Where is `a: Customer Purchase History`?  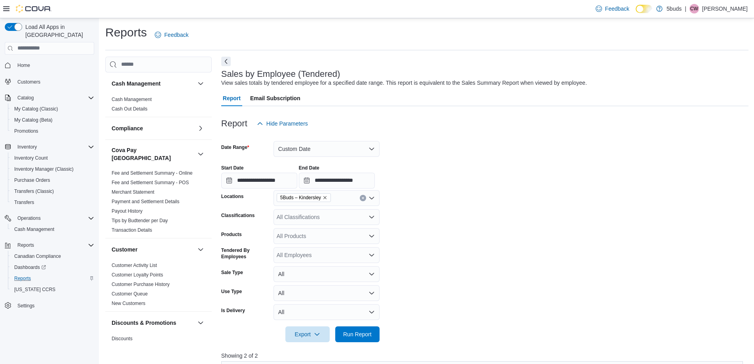 a: Customer Purchase History is located at coordinates (140, 284).